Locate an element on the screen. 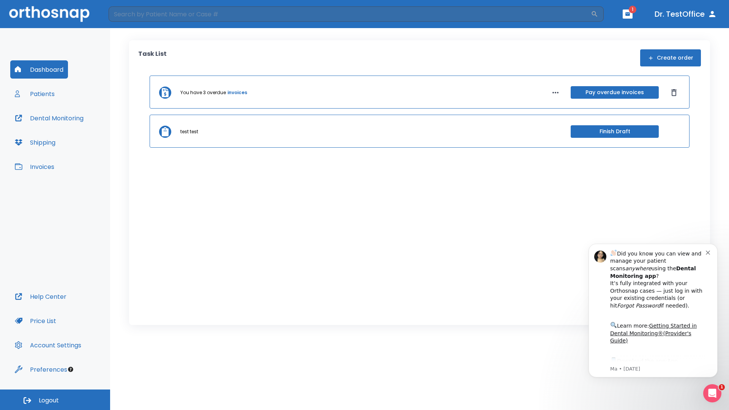 The height and width of the screenshot is (410, 729). button: Dismiss is located at coordinates (674, 93).